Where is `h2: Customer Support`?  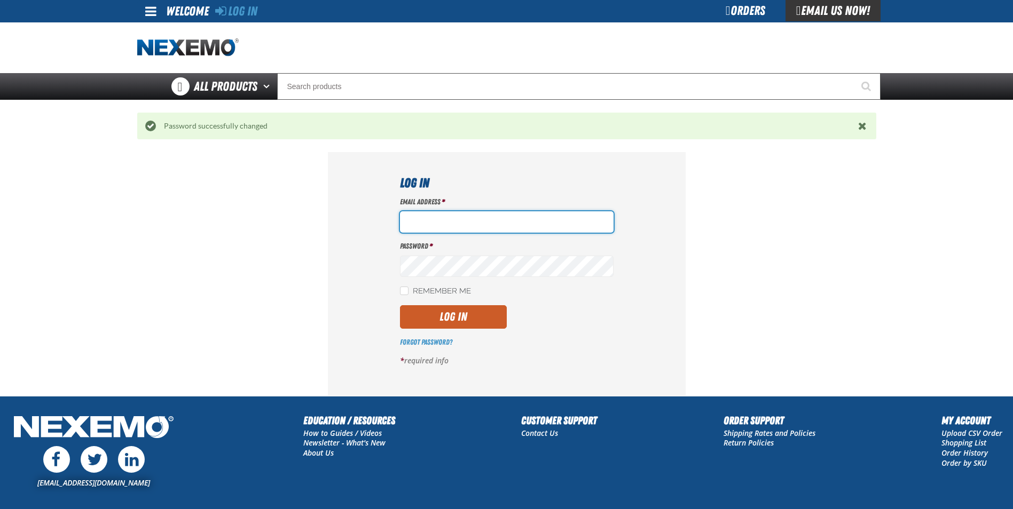 h2: Customer Support is located at coordinates (559, 421).